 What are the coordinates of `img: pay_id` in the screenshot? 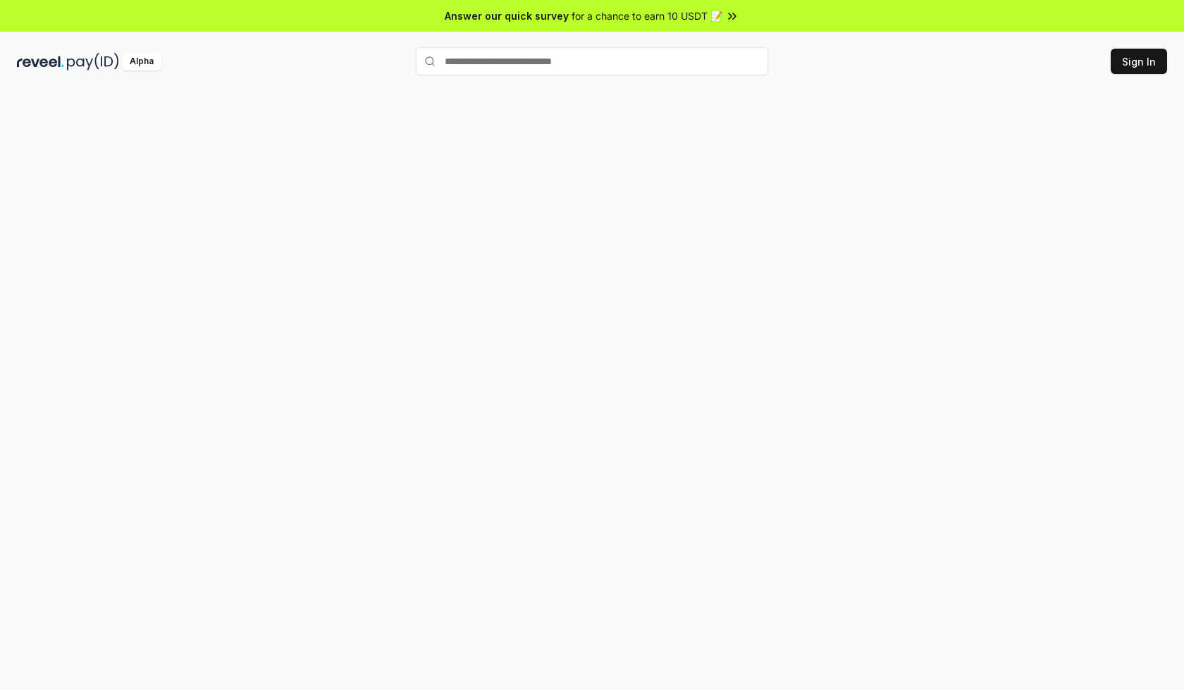 It's located at (93, 61).